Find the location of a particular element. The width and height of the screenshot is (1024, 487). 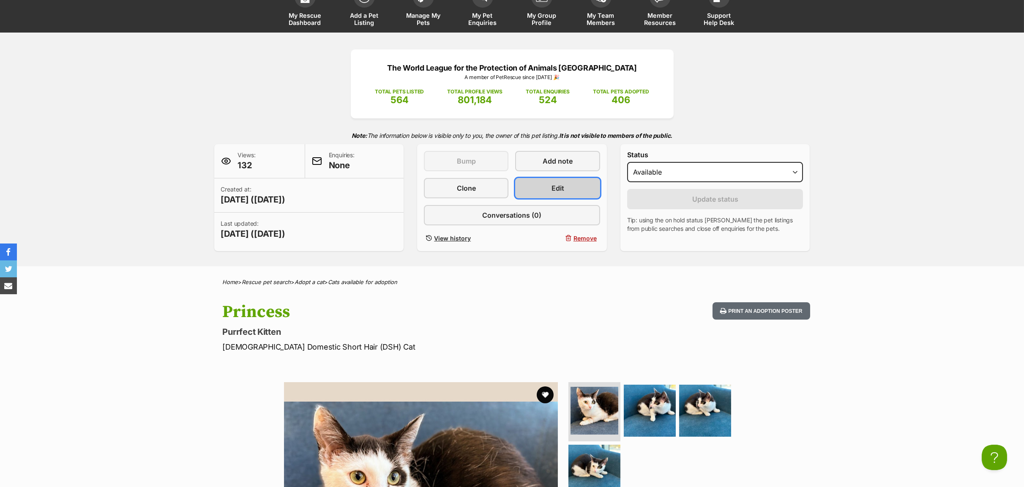

p: Last updated: is located at coordinates (253, 230).